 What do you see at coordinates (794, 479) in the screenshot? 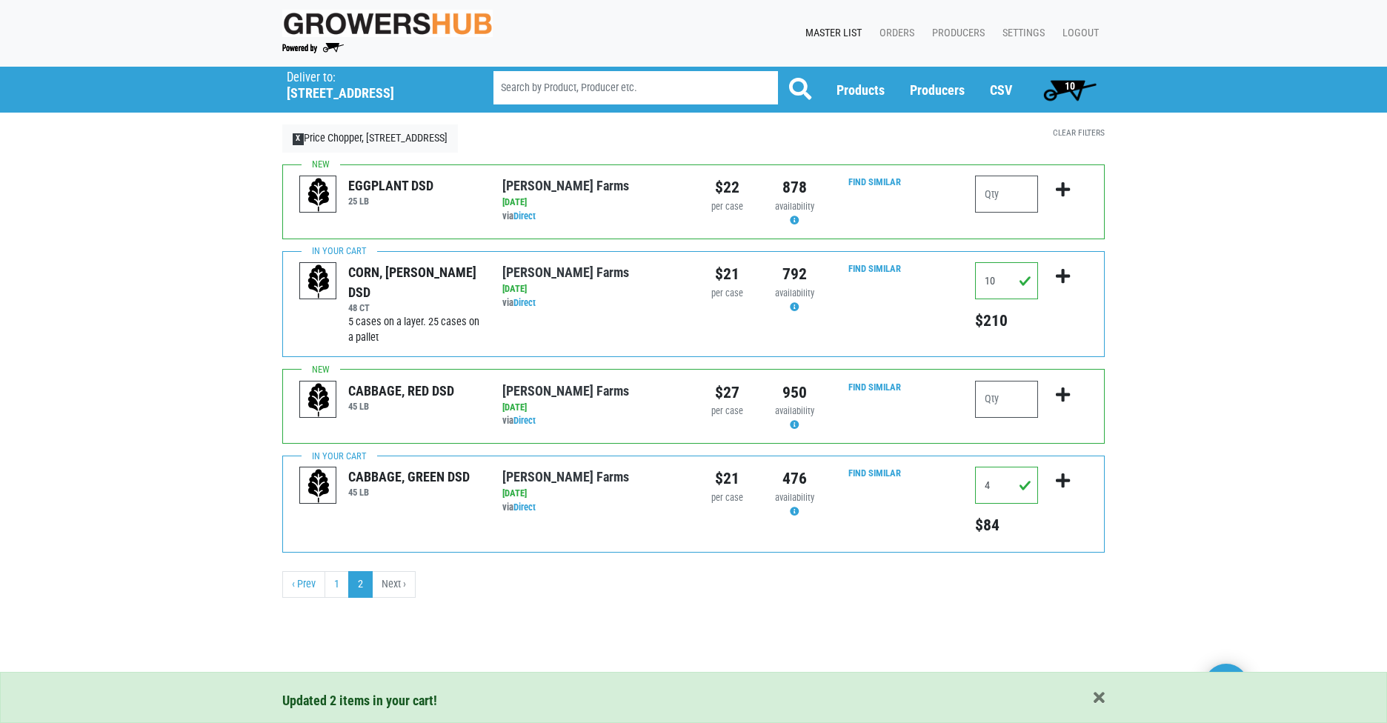
I see `div: 476` at bounding box center [794, 479].